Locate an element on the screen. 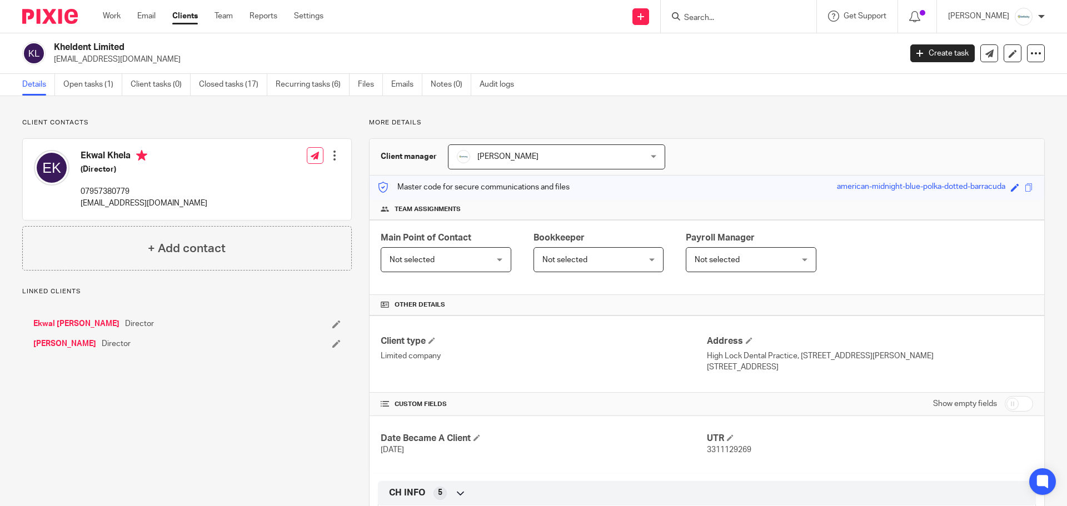  a: Files is located at coordinates (370, 84).